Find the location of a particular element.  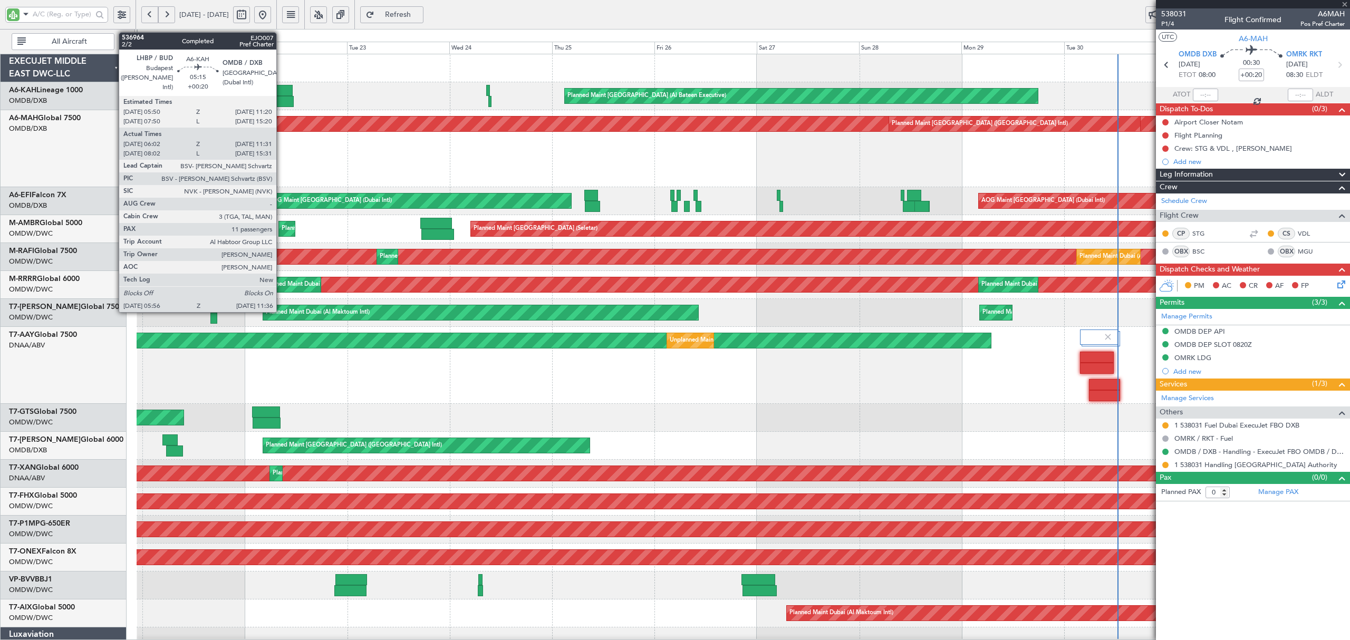

div: Airport Closer Notam is located at coordinates (1209, 122).